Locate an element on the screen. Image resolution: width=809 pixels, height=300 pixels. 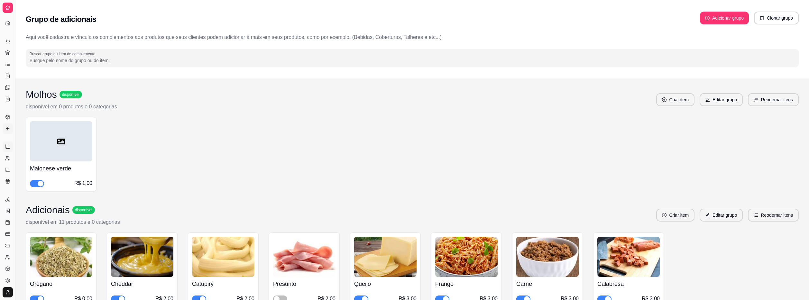
label: Buscar grupo ou item de complemento is located at coordinates (63, 54).